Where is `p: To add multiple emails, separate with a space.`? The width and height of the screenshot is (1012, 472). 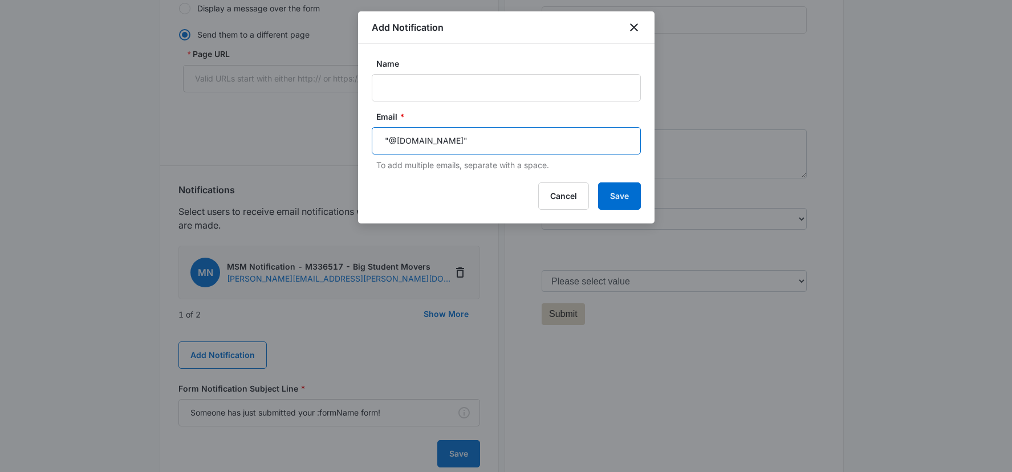
p: To add multiple emails, separate with a space. is located at coordinates (508, 165).